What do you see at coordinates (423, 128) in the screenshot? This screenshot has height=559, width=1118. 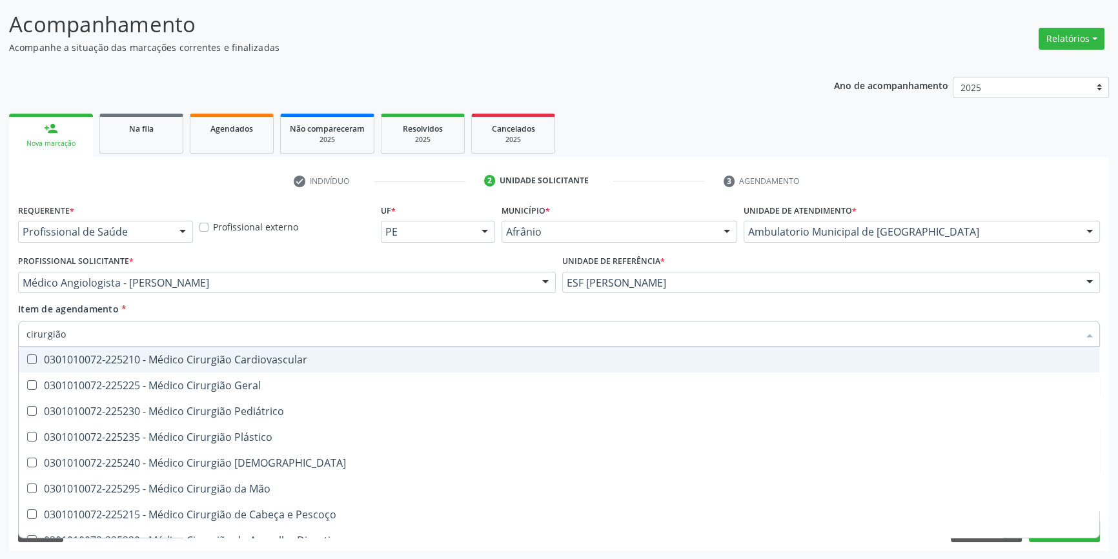 I see `span: Resolvidos` at bounding box center [423, 128].